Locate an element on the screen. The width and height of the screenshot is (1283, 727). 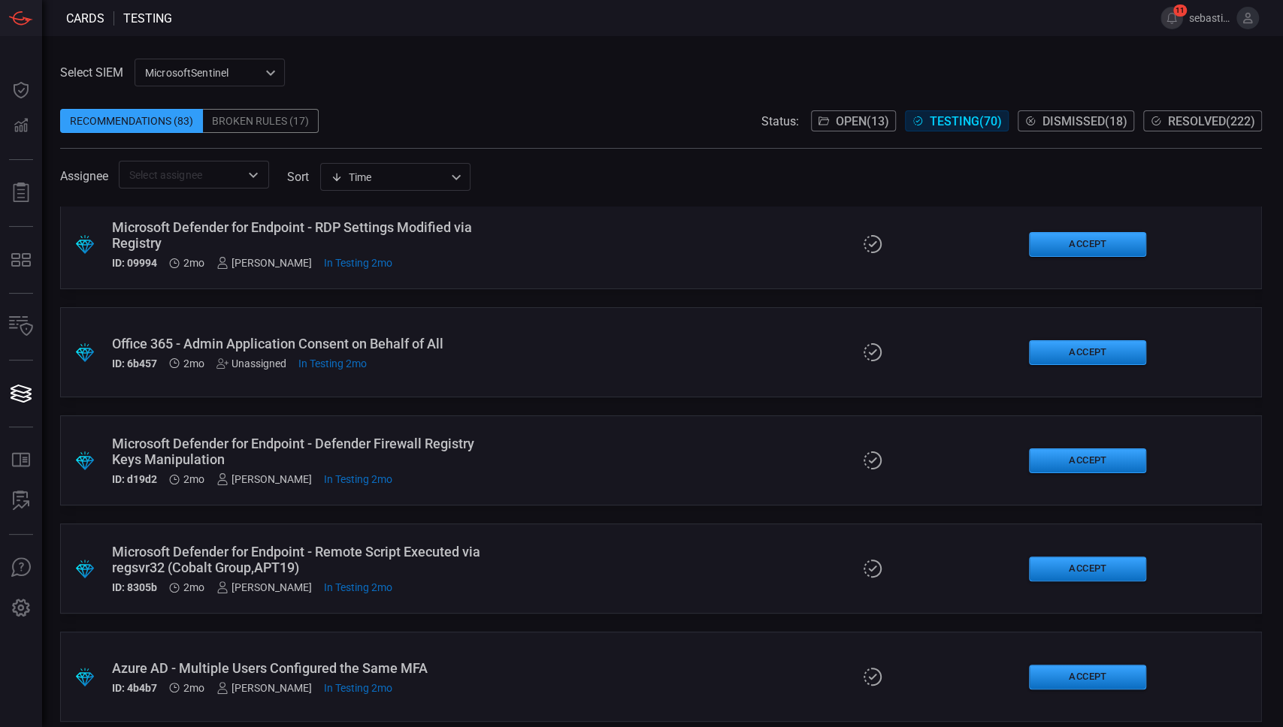
span: Open ( 13 ) is located at coordinates (862, 121).